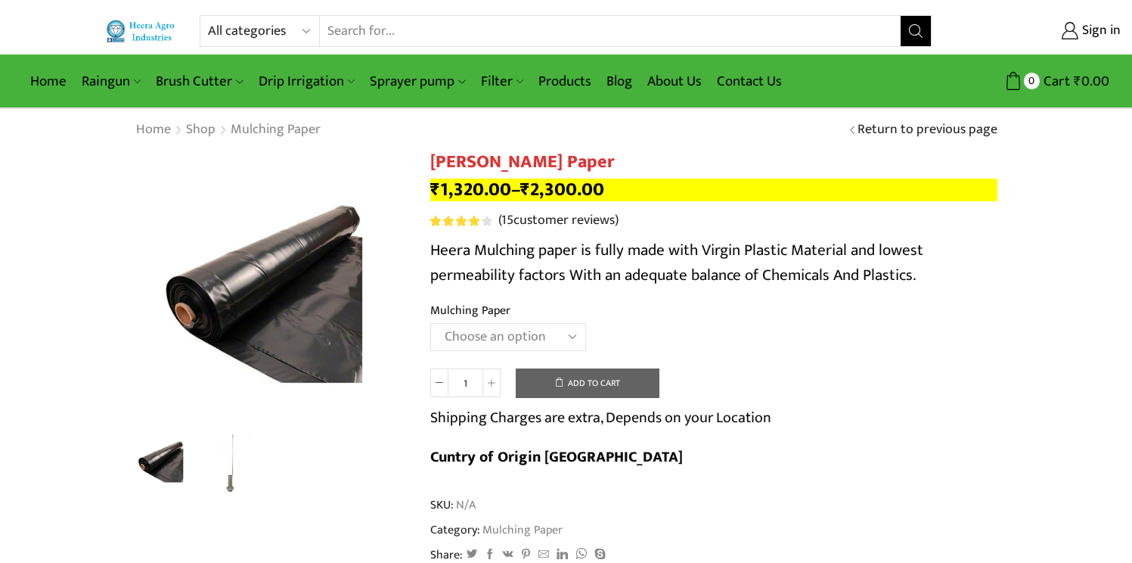 The width and height of the screenshot is (1132, 563). I want to click on button: Search button, so click(916, 31).